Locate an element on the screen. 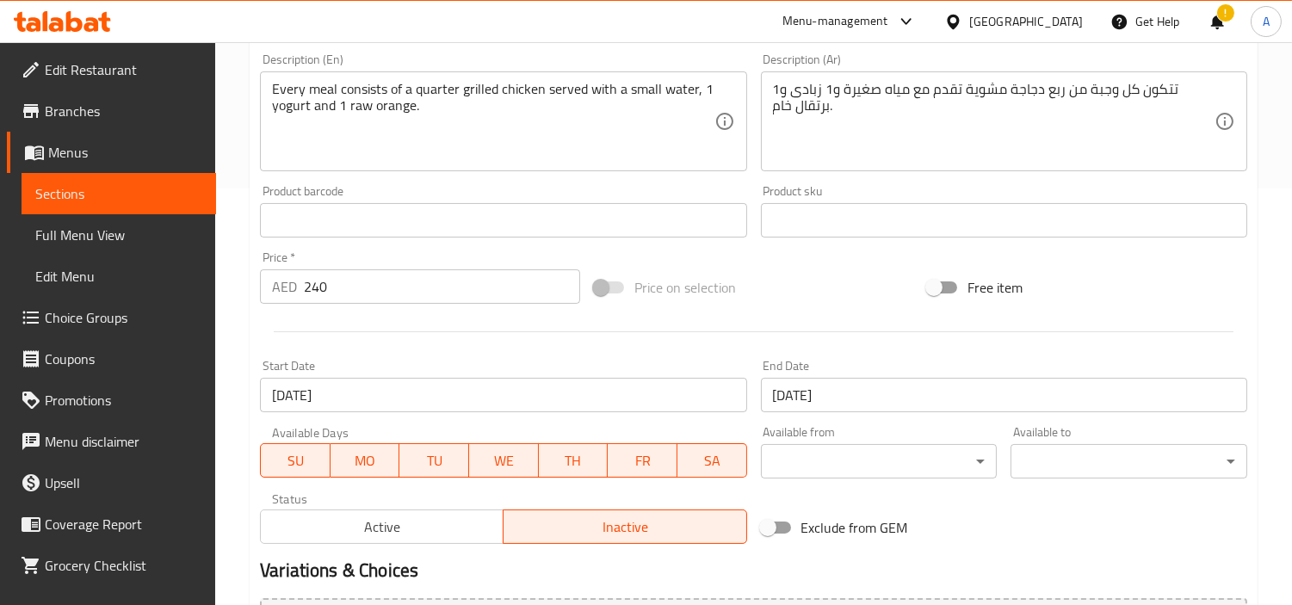 The image size is (1292, 605). span: SU is located at coordinates (295, 460).